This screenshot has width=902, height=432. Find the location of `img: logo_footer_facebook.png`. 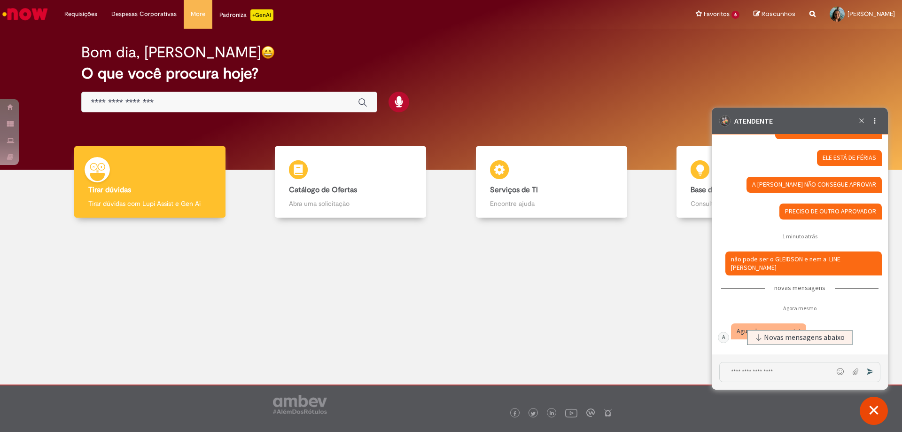

img: logo_footer_facebook.png is located at coordinates (515, 413).